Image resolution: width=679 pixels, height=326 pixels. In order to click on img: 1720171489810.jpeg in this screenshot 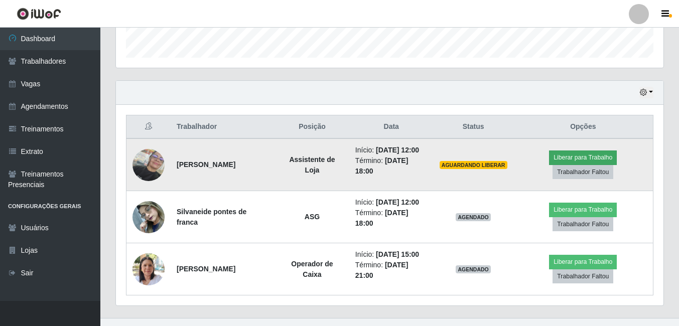, I will do `click(149, 165)`.